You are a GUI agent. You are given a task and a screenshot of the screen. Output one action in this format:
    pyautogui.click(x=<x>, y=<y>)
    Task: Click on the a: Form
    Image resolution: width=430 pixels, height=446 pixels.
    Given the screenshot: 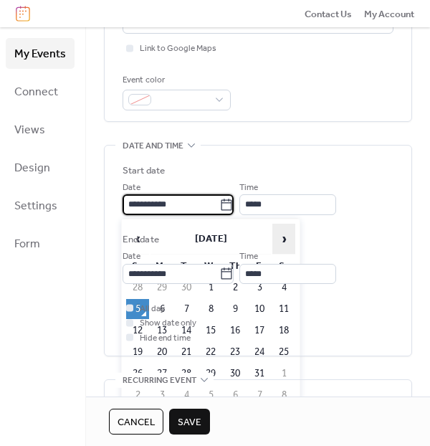 What is the action you would take?
    pyautogui.click(x=40, y=243)
    